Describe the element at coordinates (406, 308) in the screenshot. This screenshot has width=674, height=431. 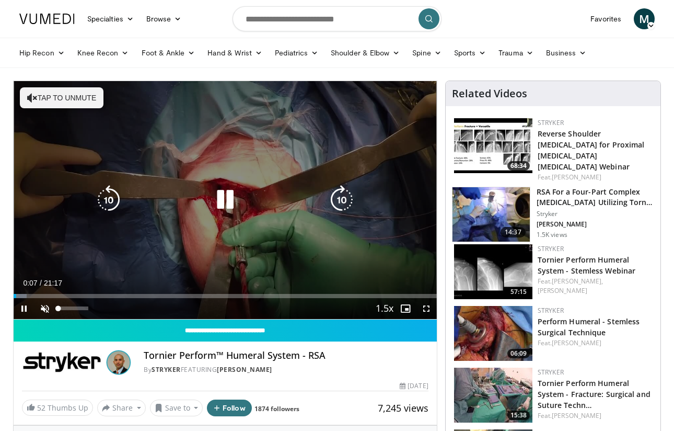
I see `button: Enable picture-in-picture mode` at that location.